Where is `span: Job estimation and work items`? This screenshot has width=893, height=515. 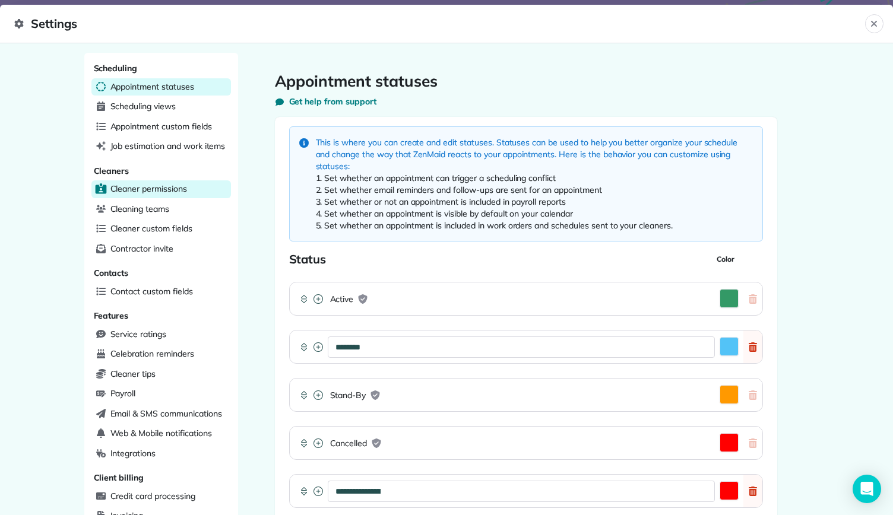 span: Job estimation and work items is located at coordinates (168, 146).